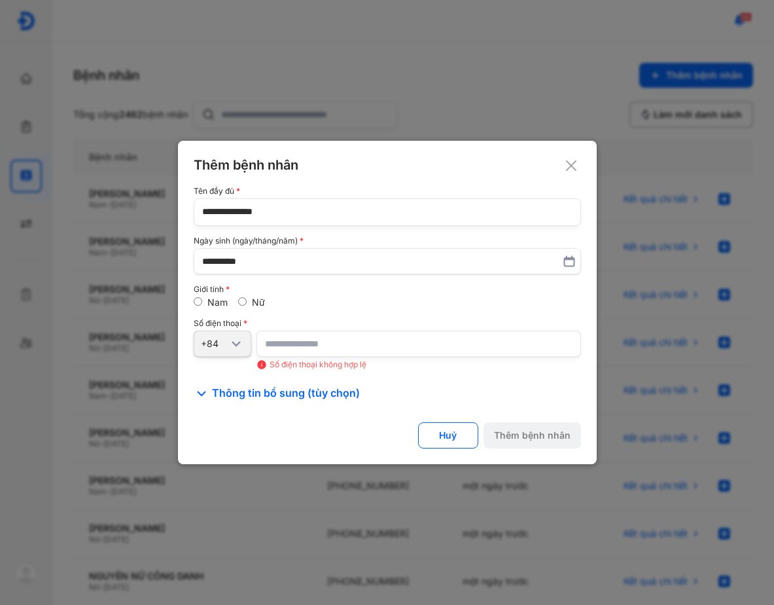 This screenshot has width=774, height=605. Describe the element at coordinates (448, 435) in the screenshot. I see `button: Huỷ` at that location.